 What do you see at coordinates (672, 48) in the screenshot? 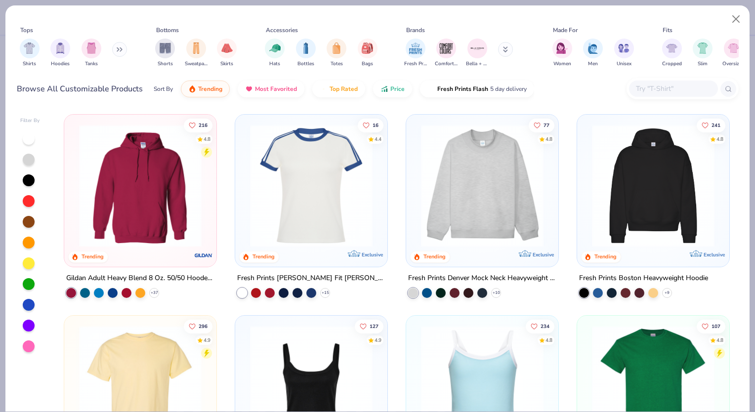
I see `img: Cropped Image` at bounding box center [672, 48].